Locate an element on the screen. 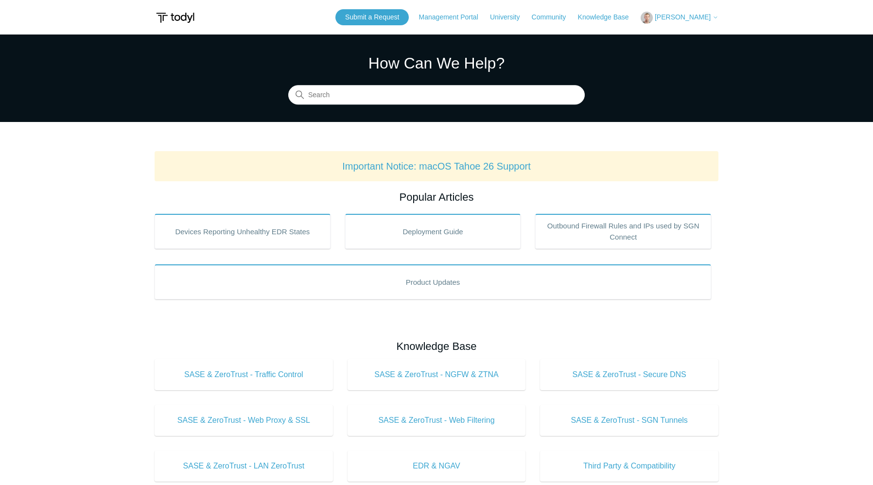  a: Submit a Request is located at coordinates (372, 17).